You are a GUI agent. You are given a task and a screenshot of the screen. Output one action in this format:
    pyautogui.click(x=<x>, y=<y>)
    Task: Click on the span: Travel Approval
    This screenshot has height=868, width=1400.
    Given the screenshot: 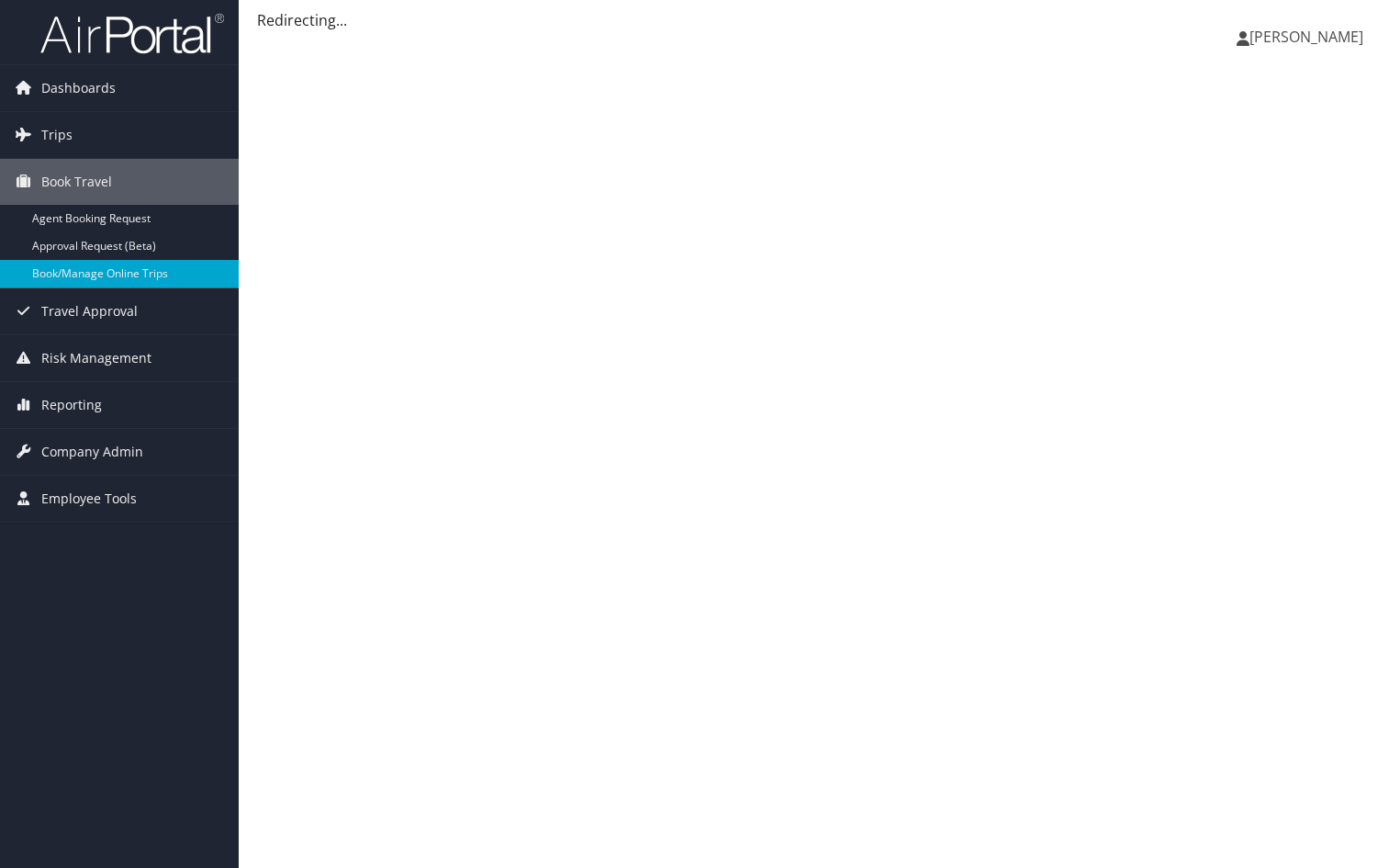 What is the action you would take?
    pyautogui.click(x=89, y=311)
    